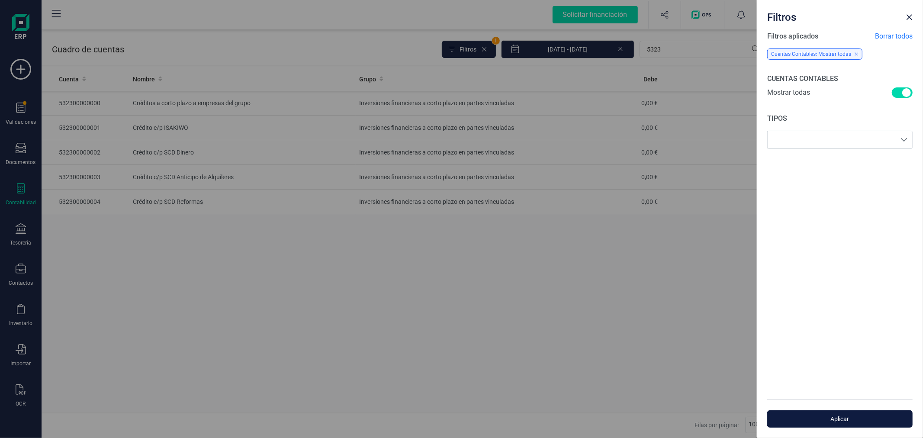 The height and width of the screenshot is (438, 923). I want to click on span: Cuentas Contables: Mostrar todas, so click(811, 54).